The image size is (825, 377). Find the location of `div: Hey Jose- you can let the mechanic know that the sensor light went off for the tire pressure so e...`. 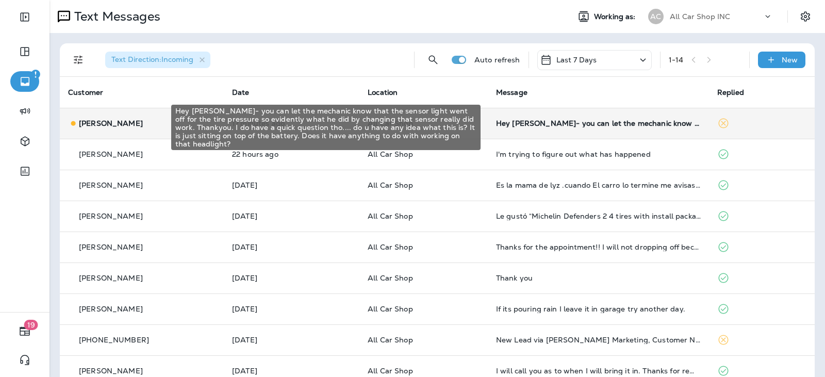

div: Hey Jose- you can let the mechanic know that the sensor light went off for the tire pressure so e... is located at coordinates (598, 123).